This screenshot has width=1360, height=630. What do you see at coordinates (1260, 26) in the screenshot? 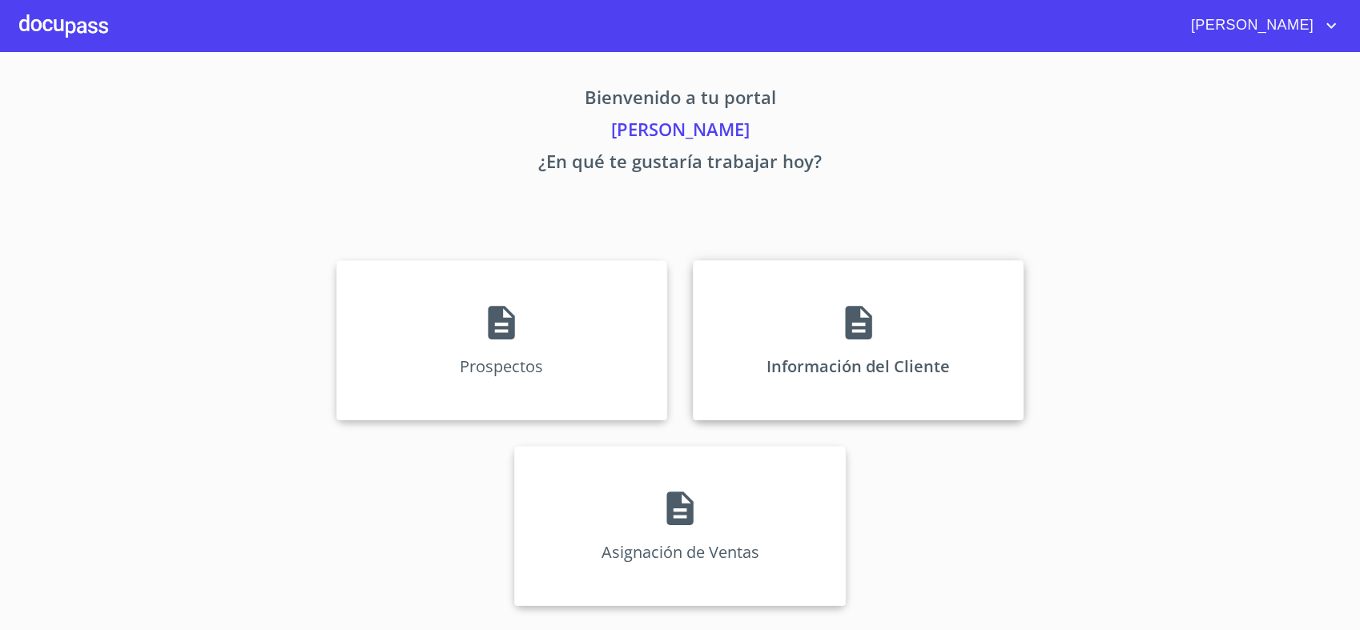
I see `button: account of current user` at bounding box center [1260, 26].